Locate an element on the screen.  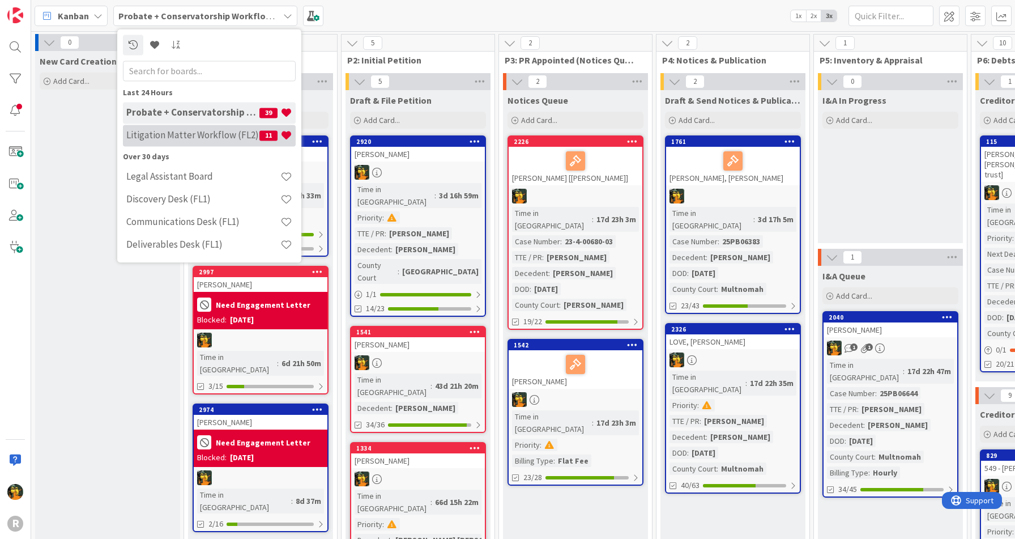
div: 23-4-00680-03 is located at coordinates (589, 241).